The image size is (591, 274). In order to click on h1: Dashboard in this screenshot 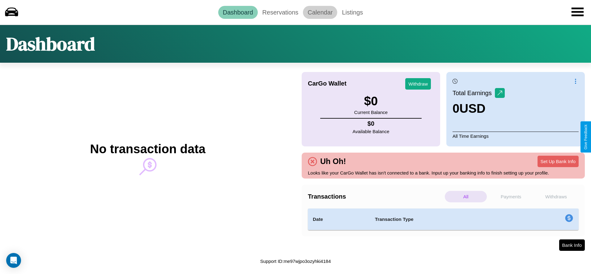, I will do `click(50, 44)`.